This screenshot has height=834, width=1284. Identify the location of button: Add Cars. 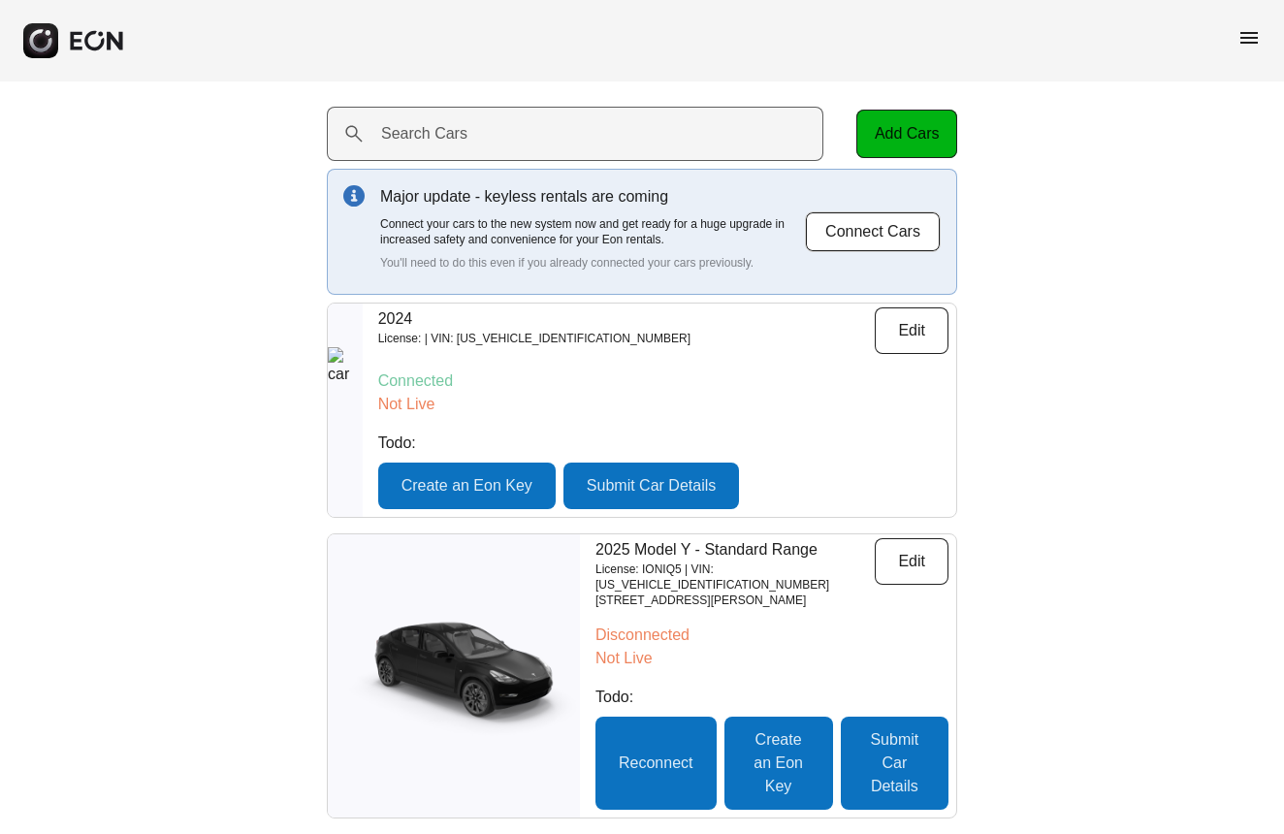
(907, 134).